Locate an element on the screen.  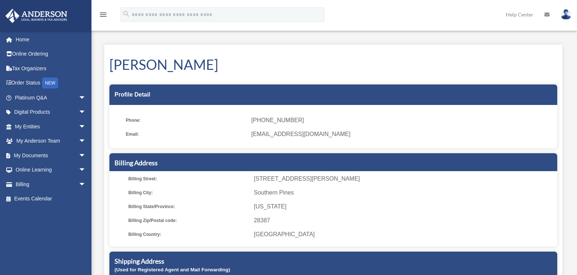
a: menu is located at coordinates (103, 16).